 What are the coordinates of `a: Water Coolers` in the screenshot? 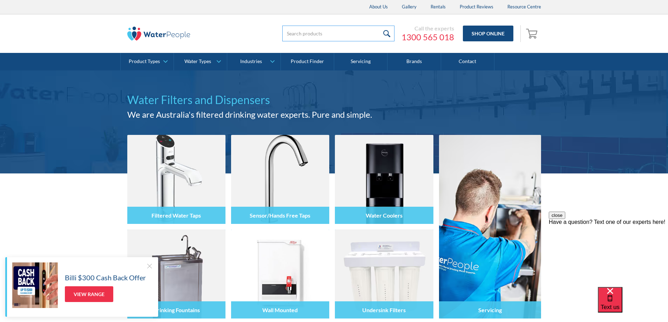 It's located at (384, 180).